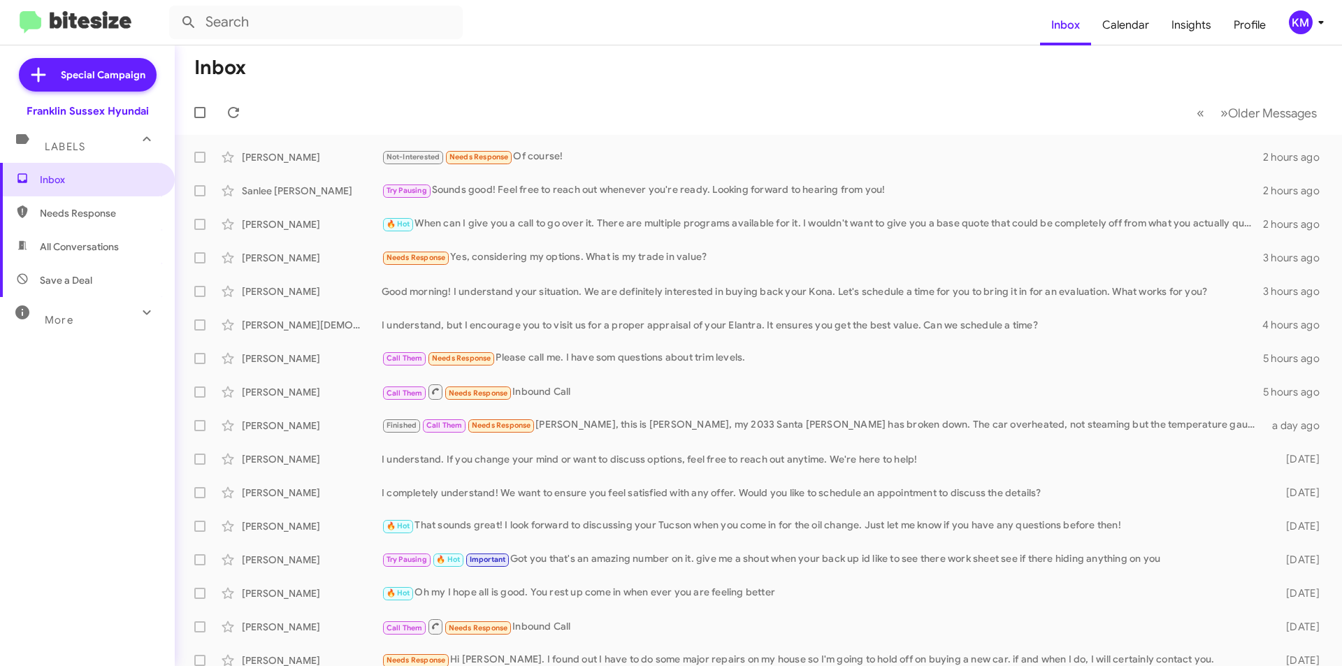 This screenshot has width=1342, height=666. Describe the element at coordinates (1298, 426) in the screenshot. I see `div: a day ago` at that location.